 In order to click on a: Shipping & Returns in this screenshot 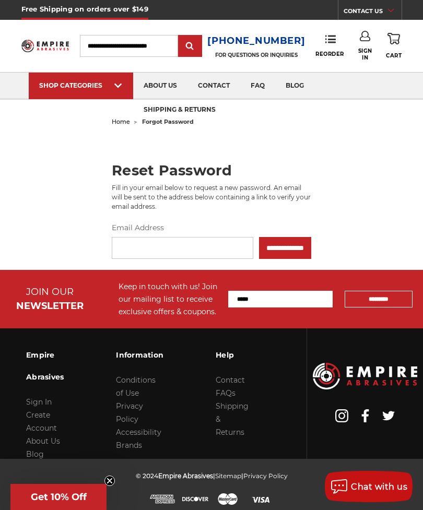, I will do `click(232, 419)`.